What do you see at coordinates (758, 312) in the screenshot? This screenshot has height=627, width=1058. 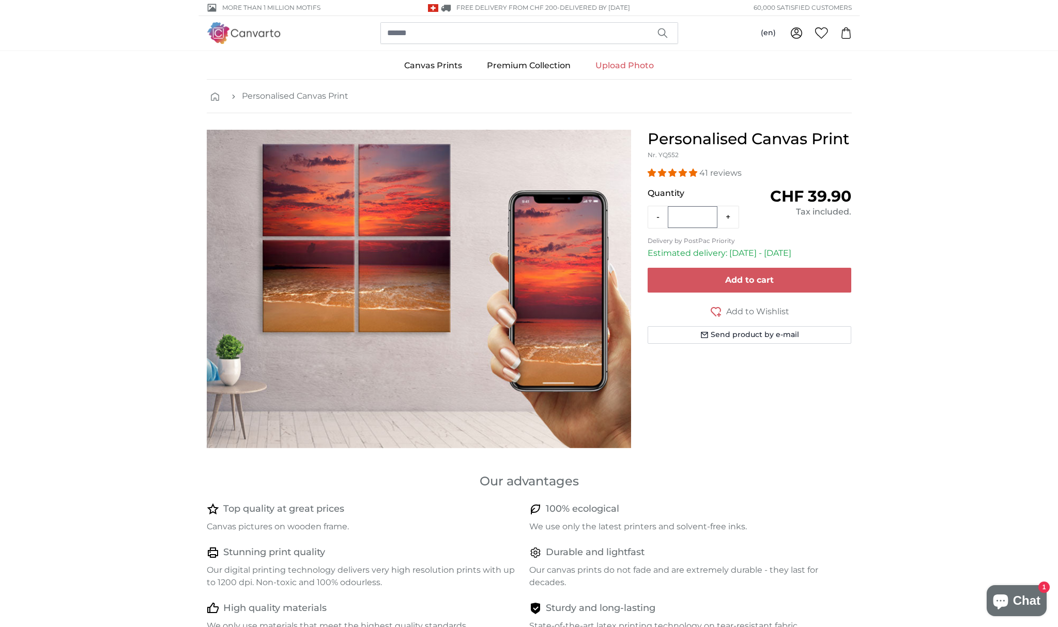 I see `span: Add to Wishlist` at bounding box center [758, 312].